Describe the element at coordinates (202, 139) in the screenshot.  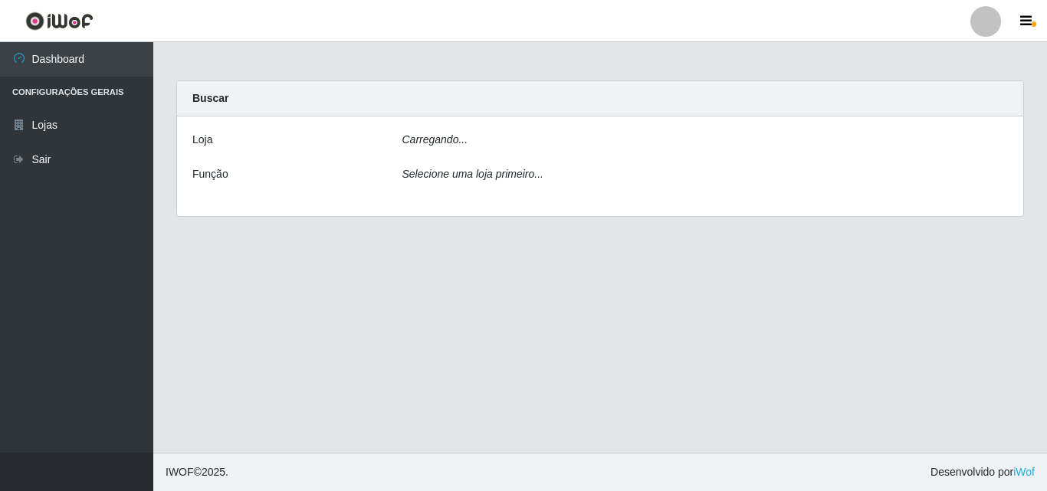
I see `label: Loja` at that location.